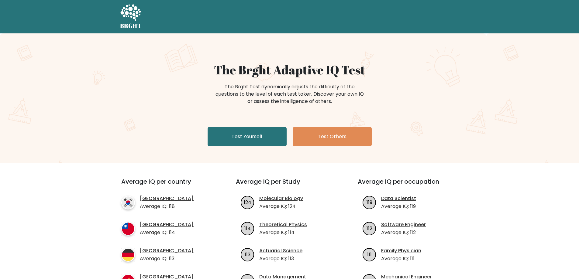  What do you see at coordinates (247, 202) in the screenshot?
I see `text: 124` at bounding box center [247, 202].